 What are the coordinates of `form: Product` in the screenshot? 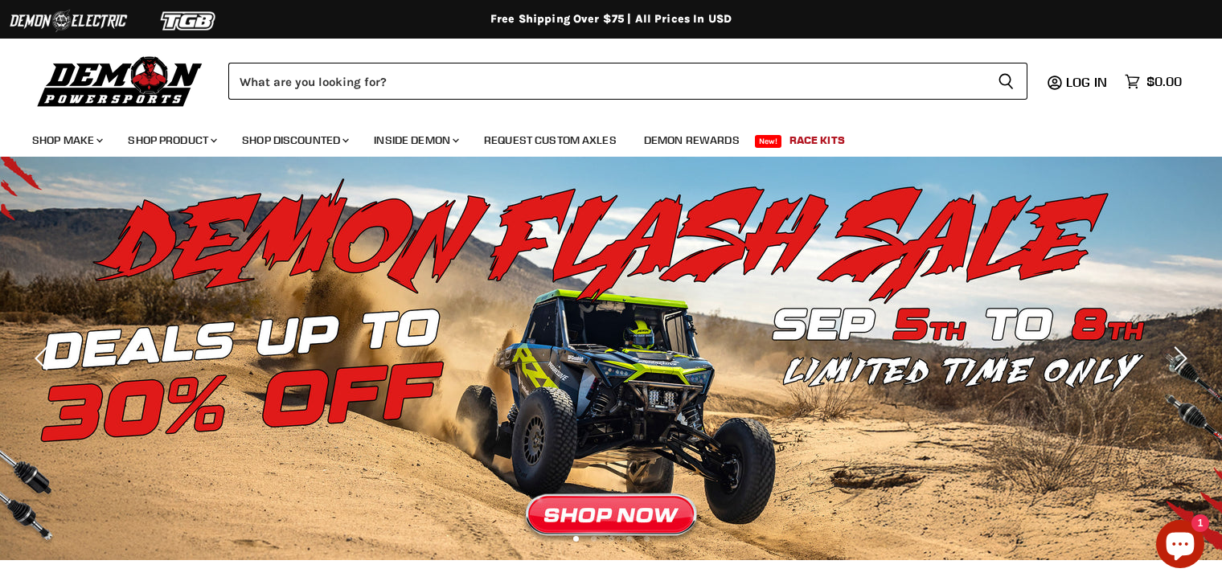 It's located at (628, 81).